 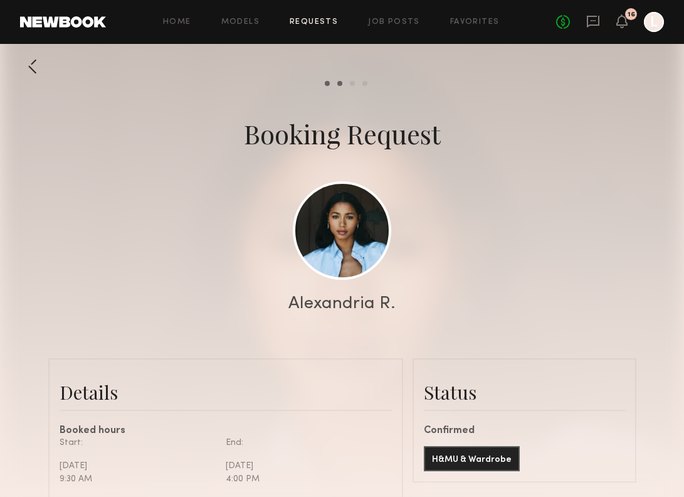 I want to click on div: Confirmed, so click(x=524, y=431).